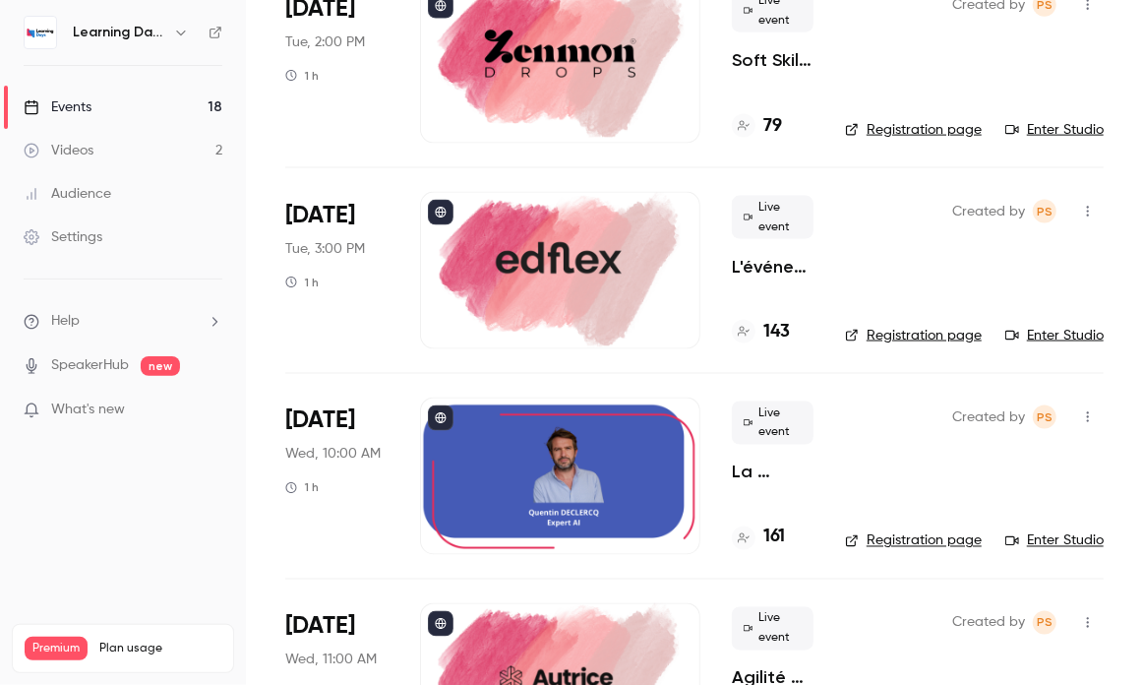  I want to click on h4: 143, so click(776, 332).